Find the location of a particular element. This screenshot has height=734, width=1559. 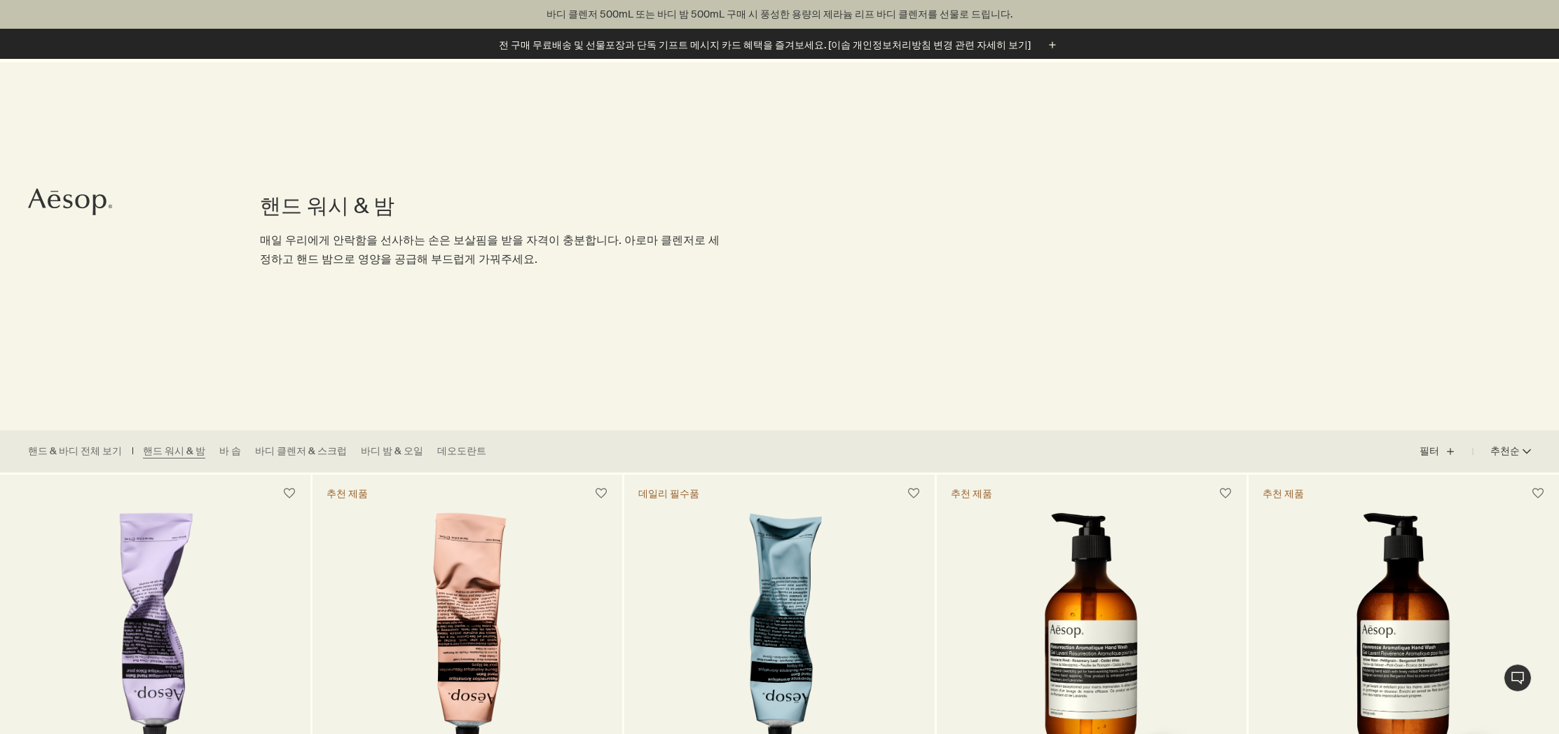

button: 전 구매 무료배송 및 선물포장과 단독 기프트 메시지 카드 혜택을 즐겨보세요. [이솝 개인정보처리방침 변경 관련 자세히 보기] is located at coordinates (779, 45).